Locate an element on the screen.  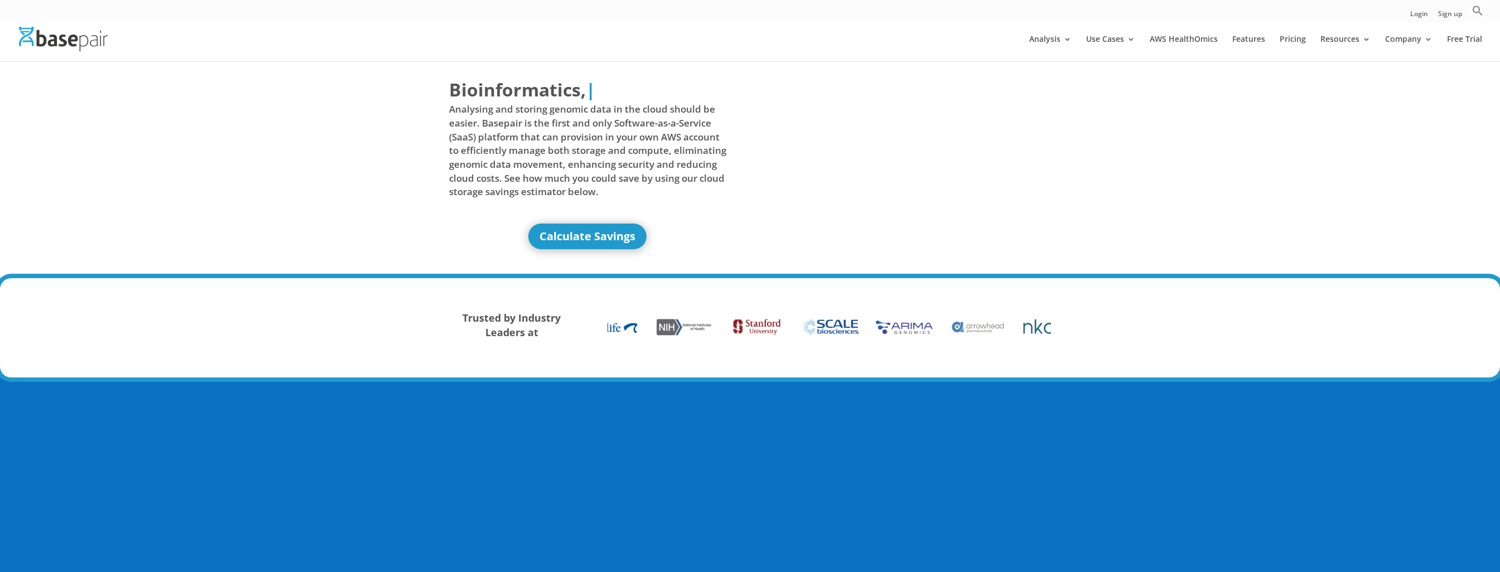
a: AWS HealthOmics is located at coordinates (1184, 48).